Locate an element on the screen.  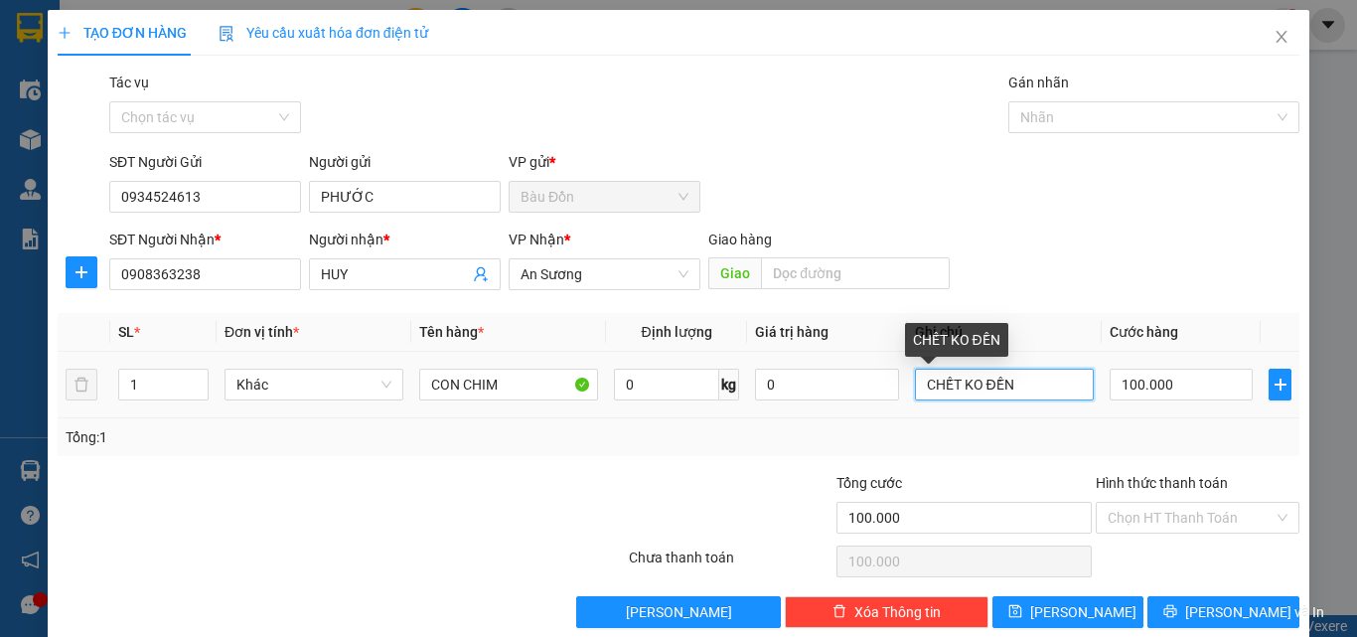
input: VD: Bàn, Ghế is located at coordinates (508, 384).